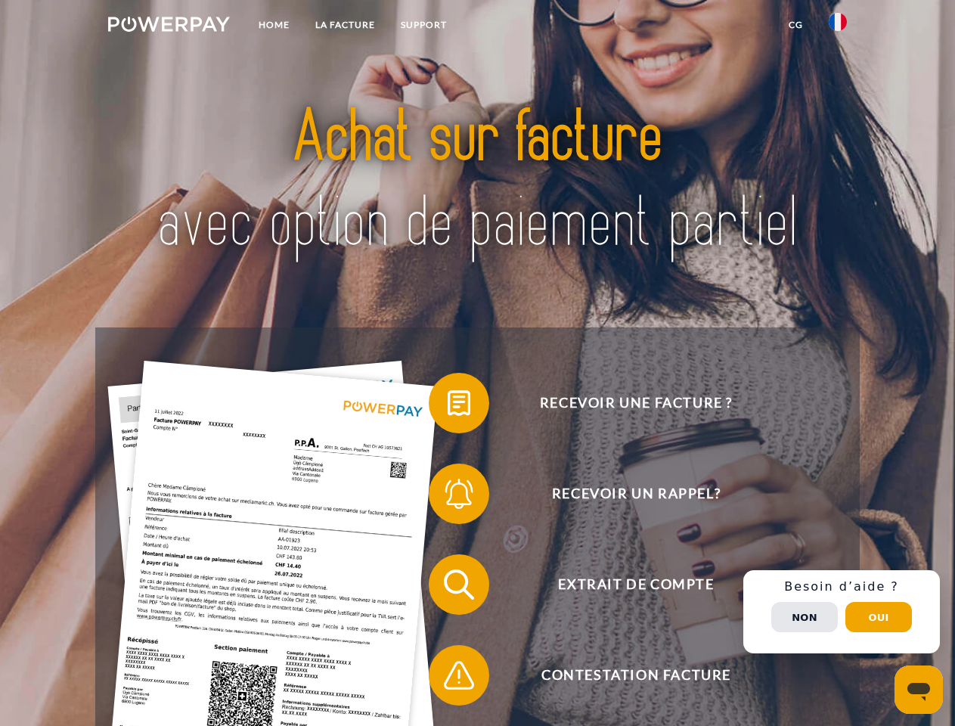  Describe the element at coordinates (795, 25) in the screenshot. I see `a: CG` at that location.